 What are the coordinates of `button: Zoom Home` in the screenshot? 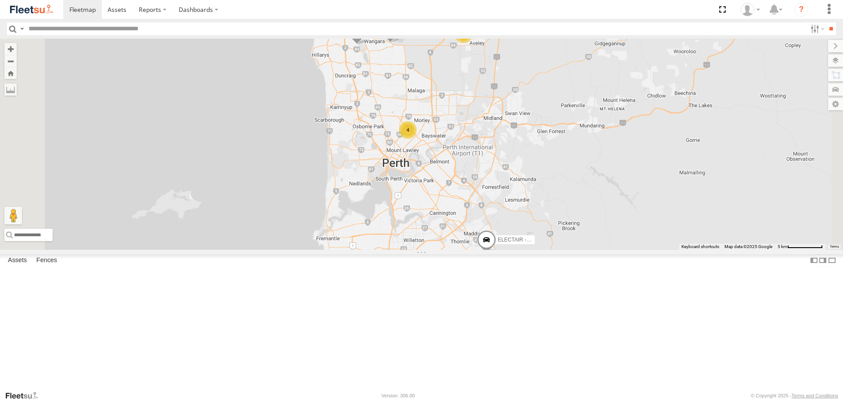 It's located at (11, 73).